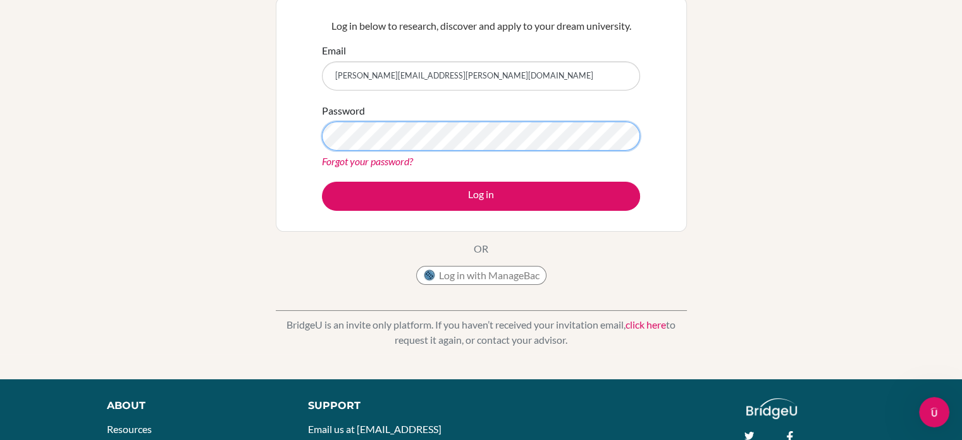  What do you see at coordinates (344, 111) in the screenshot?
I see `label: Password` at bounding box center [344, 111].